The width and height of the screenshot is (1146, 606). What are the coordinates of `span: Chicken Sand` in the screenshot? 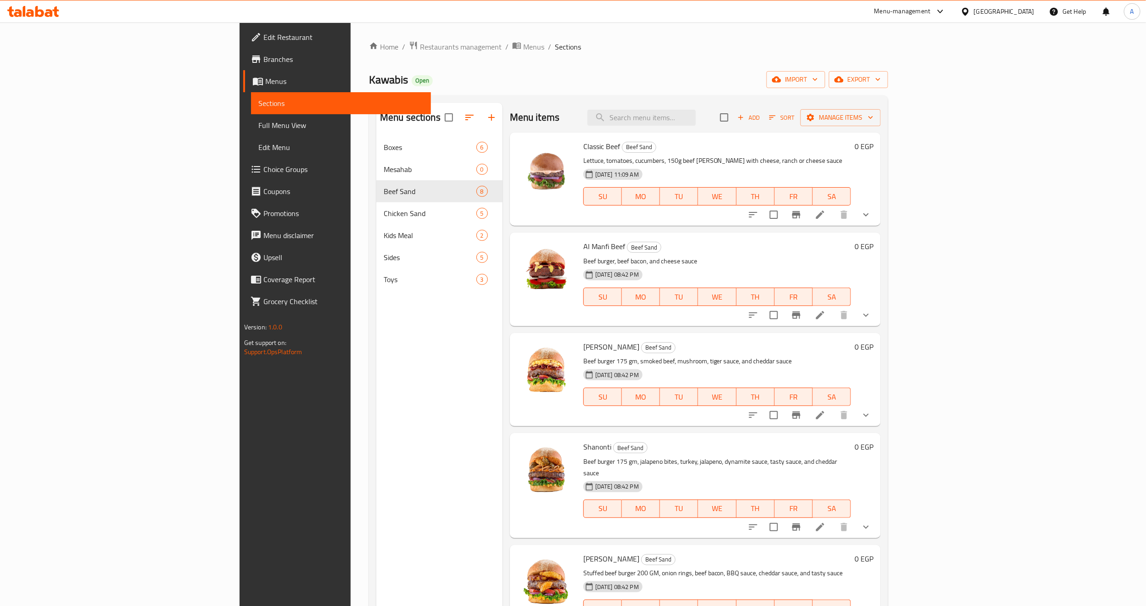 It's located at (430, 213).